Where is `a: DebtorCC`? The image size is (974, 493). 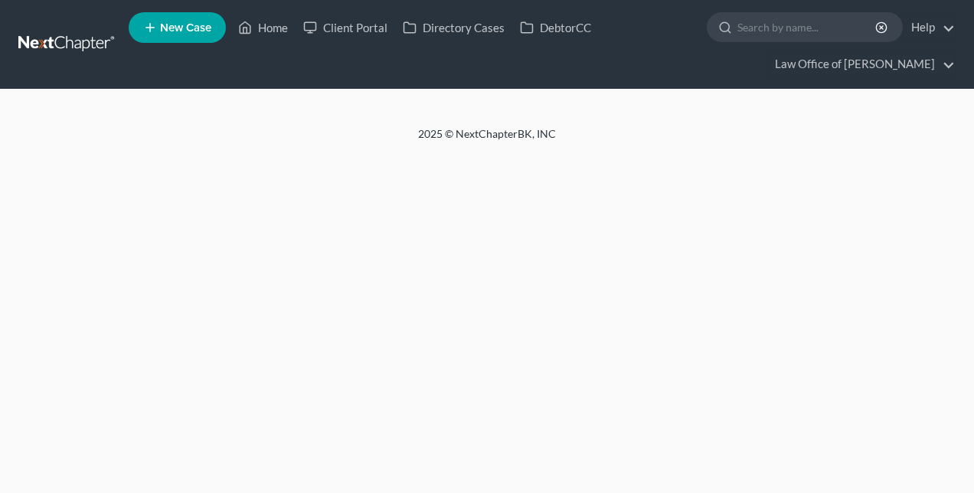 a: DebtorCC is located at coordinates (555, 28).